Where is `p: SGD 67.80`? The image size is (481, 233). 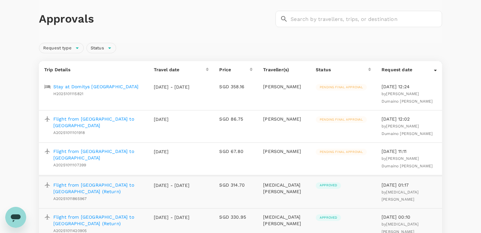 p: SGD 67.80 is located at coordinates (236, 152).